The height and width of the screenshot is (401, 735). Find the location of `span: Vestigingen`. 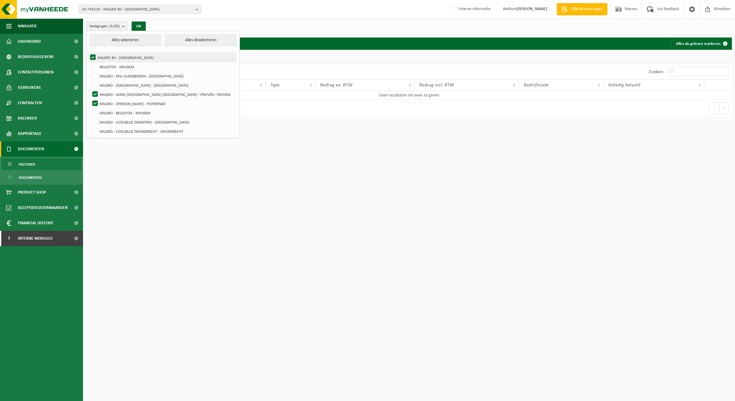

span: Vestigingen is located at coordinates (105, 26).